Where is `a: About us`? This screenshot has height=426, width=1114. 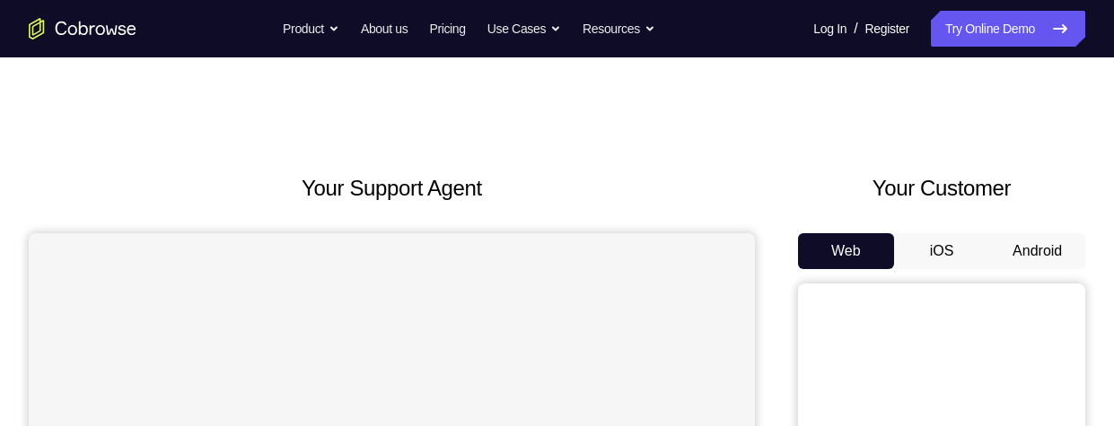 a: About us is located at coordinates (384, 29).